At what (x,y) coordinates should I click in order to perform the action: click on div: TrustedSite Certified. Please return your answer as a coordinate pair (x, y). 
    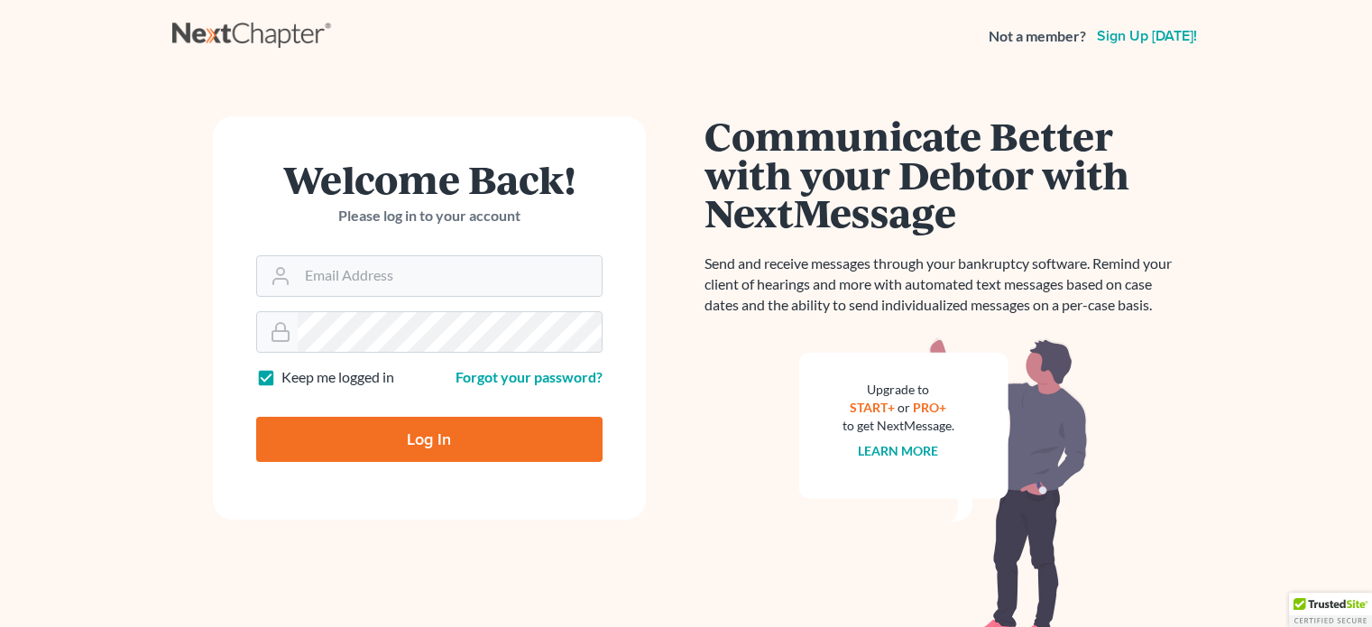
    Looking at the image, I should click on (1330, 610).